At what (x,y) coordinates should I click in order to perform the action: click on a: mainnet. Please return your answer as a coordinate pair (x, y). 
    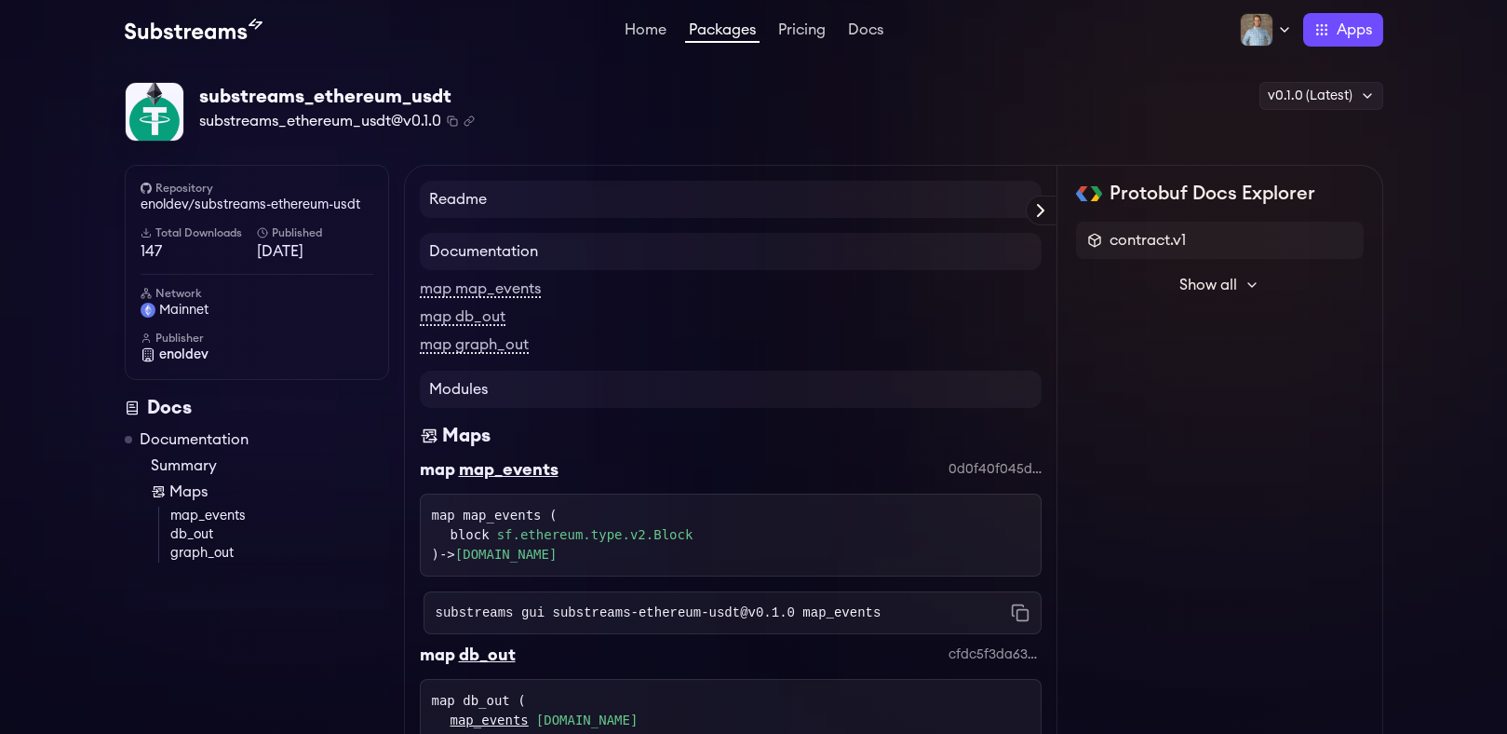
    Looking at the image, I should click on (257, 310).